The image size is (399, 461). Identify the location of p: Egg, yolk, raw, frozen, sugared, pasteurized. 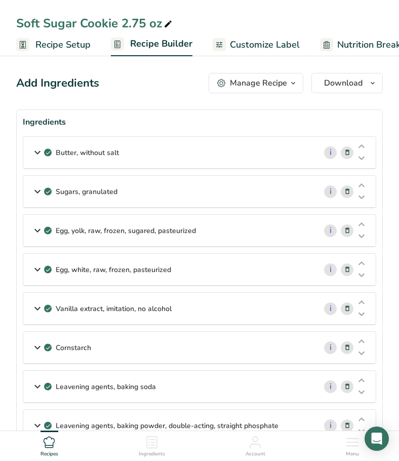
(126, 231).